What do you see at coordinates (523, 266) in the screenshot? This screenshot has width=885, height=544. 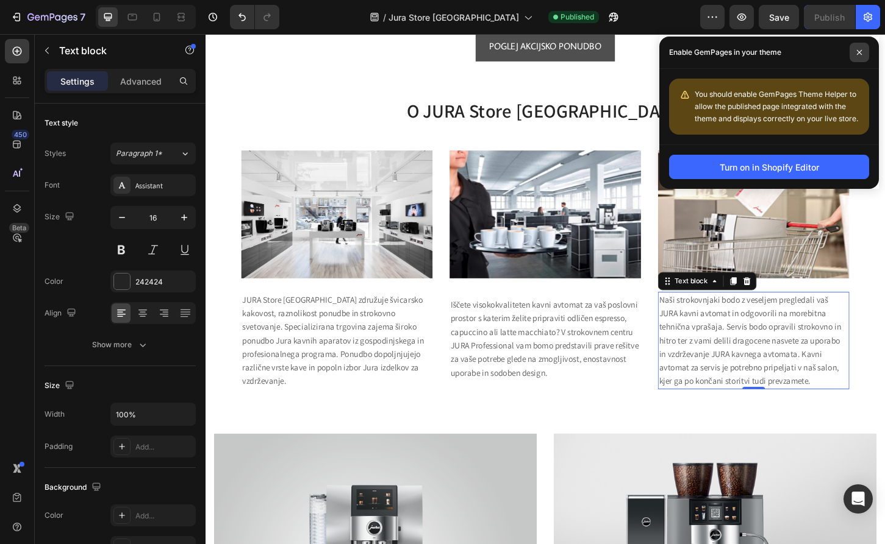 I see `div: Text block` at bounding box center [523, 266].